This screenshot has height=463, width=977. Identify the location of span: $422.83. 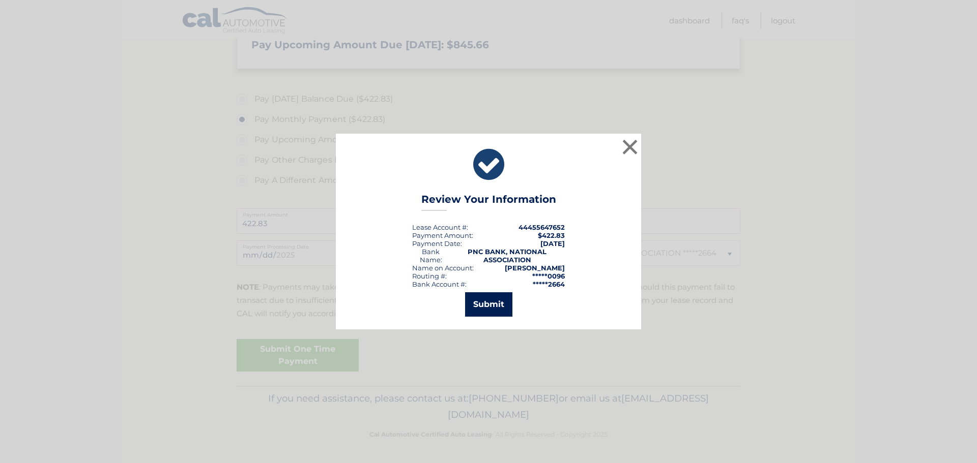
(551, 235).